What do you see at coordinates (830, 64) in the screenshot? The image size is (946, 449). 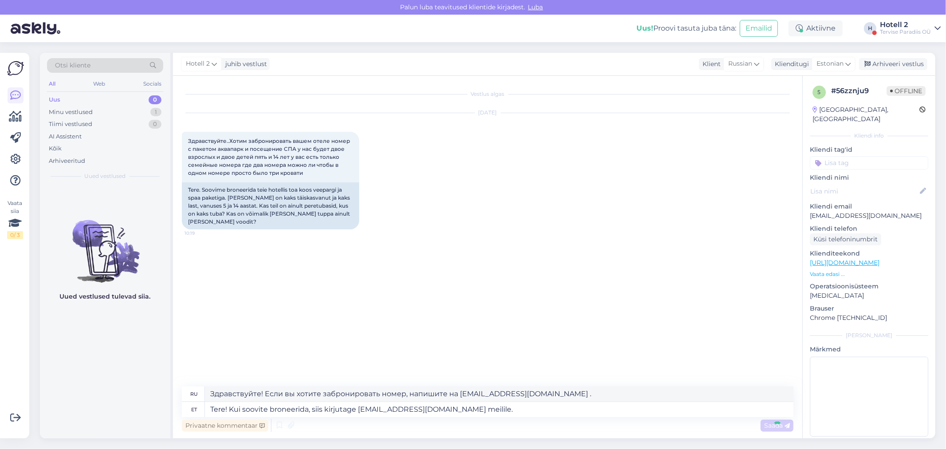 I see `span: Estonian` at bounding box center [830, 64].